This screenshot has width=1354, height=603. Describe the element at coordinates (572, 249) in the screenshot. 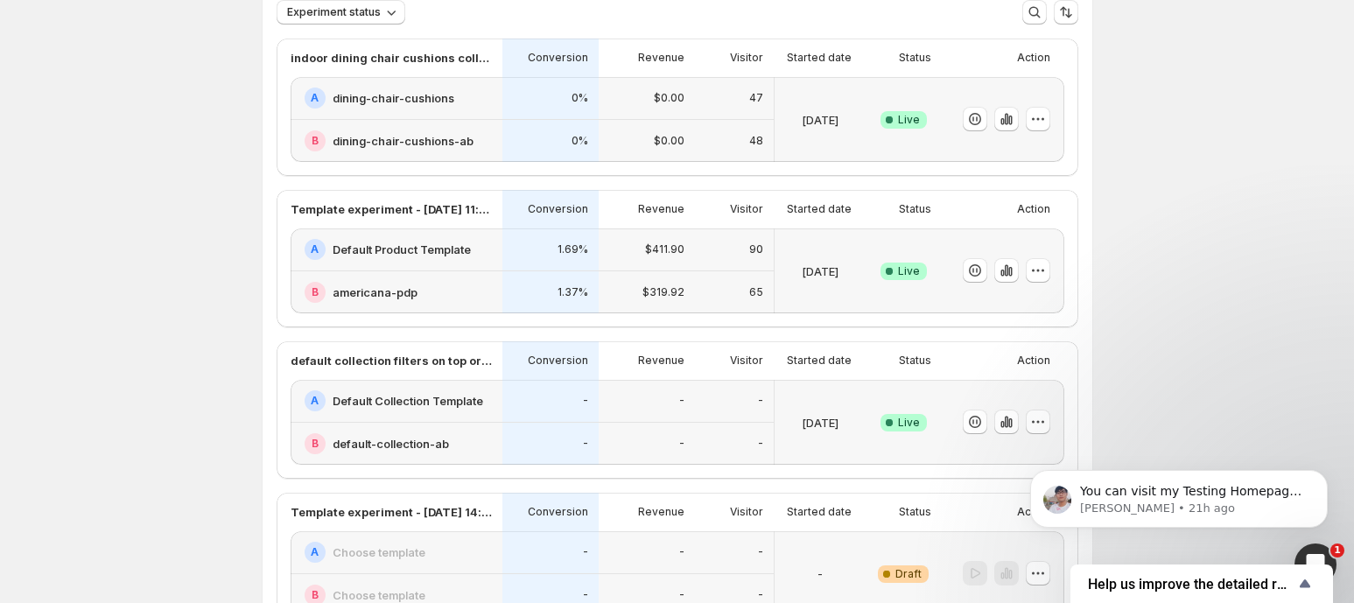

I see `p: 1.69%` at that location.